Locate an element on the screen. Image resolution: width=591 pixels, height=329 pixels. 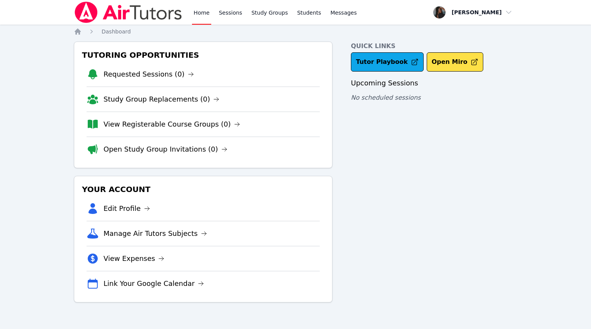
span: Dashboard is located at coordinates (116, 32).